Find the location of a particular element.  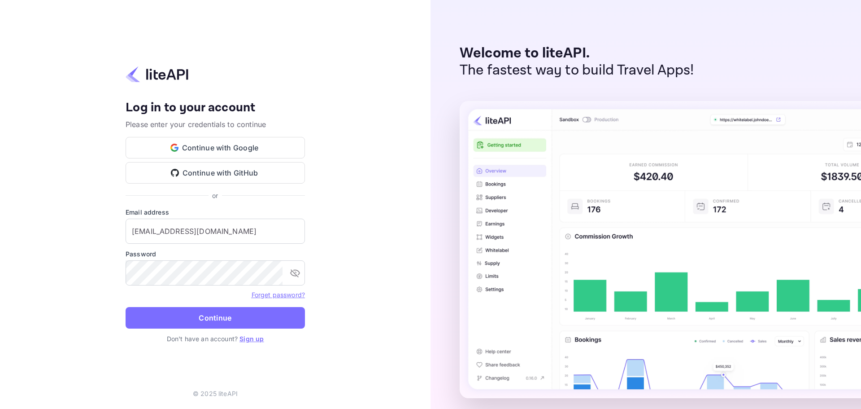

button: Continue is located at coordinates (215, 318).